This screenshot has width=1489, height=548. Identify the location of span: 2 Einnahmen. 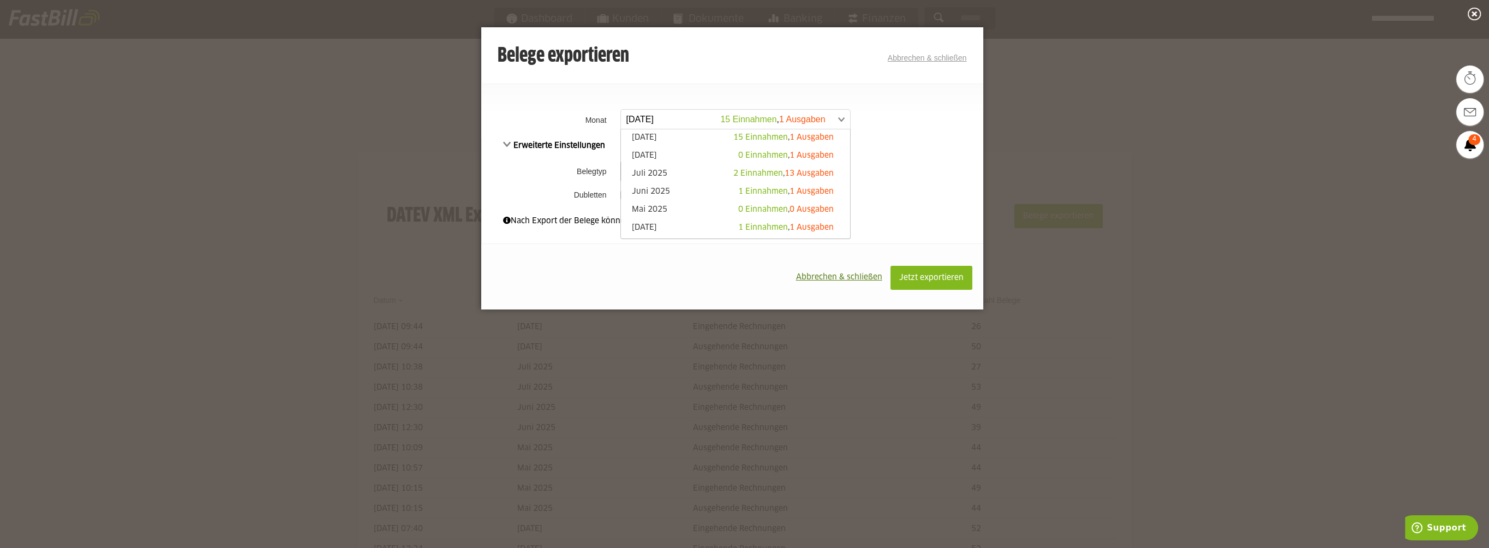
(758, 174).